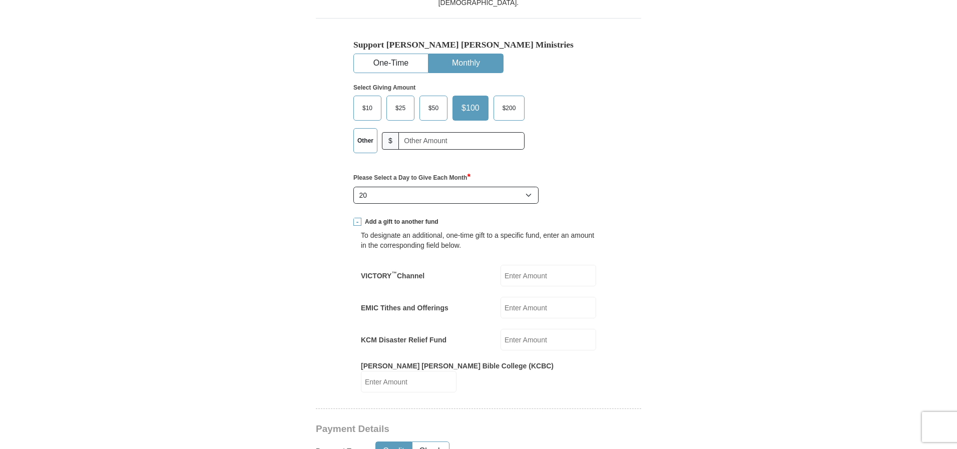 This screenshot has width=957, height=449. What do you see at coordinates (466, 63) in the screenshot?
I see `button: Monthly` at bounding box center [466, 63].